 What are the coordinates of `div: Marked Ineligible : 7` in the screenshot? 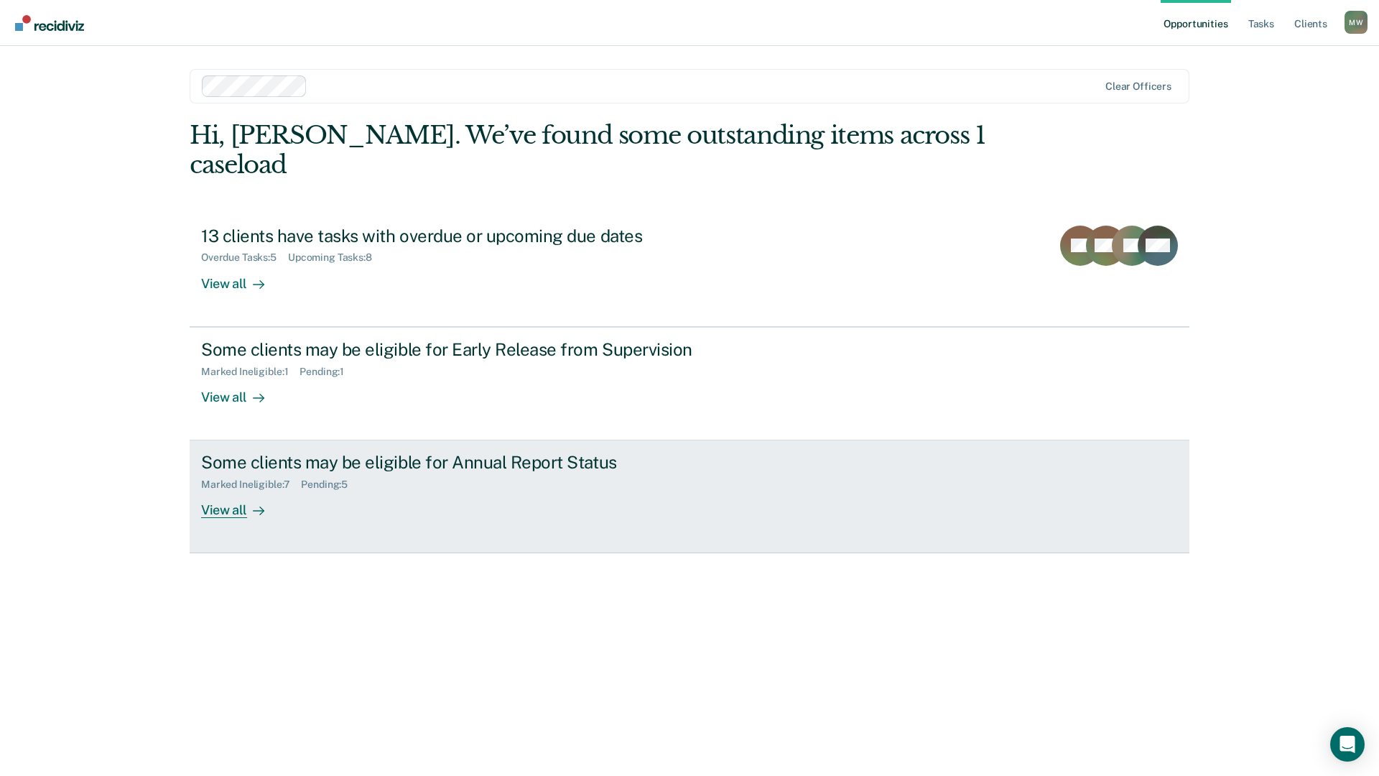 It's located at (251, 484).